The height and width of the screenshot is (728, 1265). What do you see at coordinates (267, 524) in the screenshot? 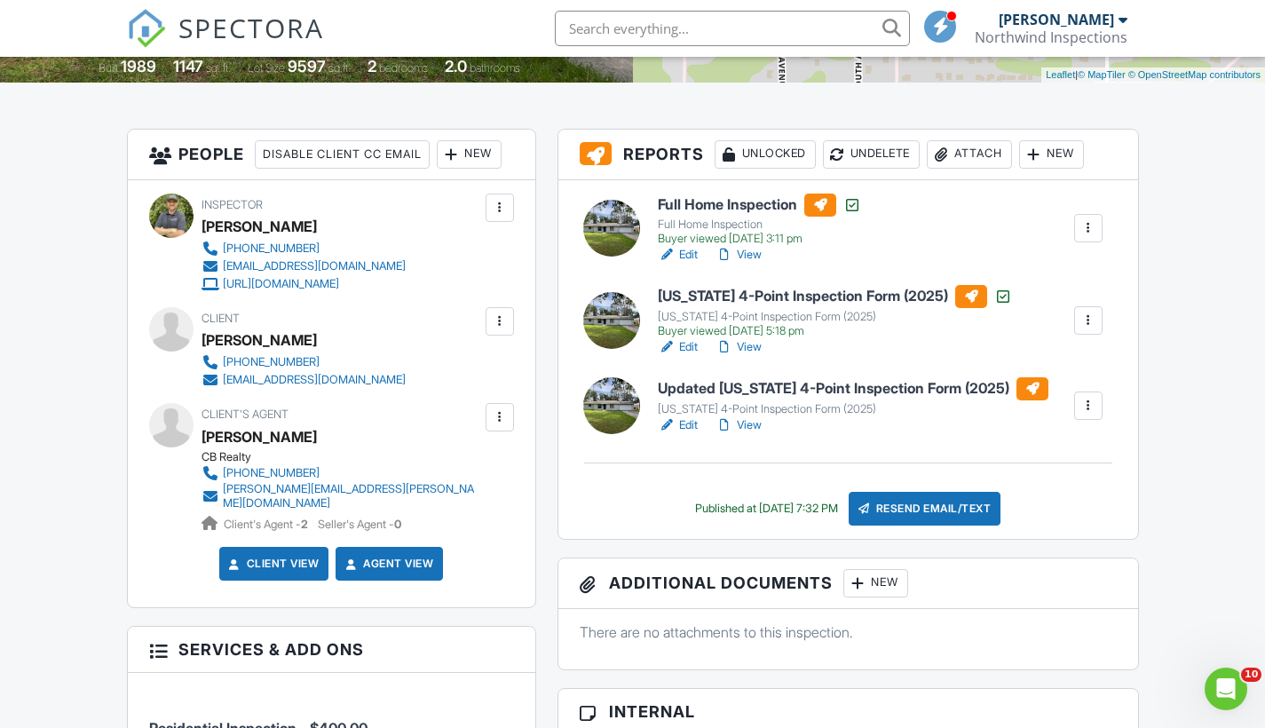
I see `span: Client's Agent -` at bounding box center [267, 524].